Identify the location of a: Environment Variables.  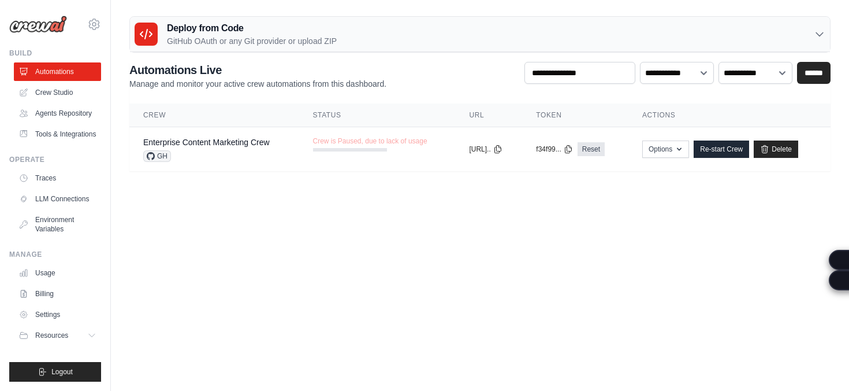
(57, 224).